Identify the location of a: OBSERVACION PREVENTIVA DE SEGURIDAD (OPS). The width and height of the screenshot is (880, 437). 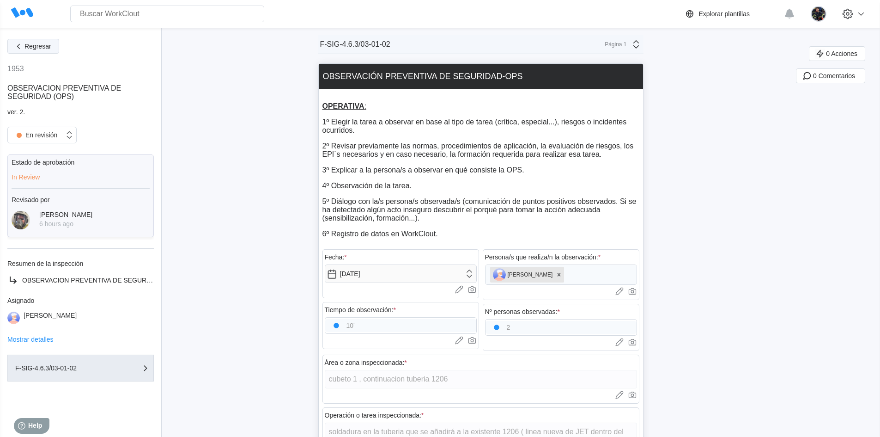
(80, 280).